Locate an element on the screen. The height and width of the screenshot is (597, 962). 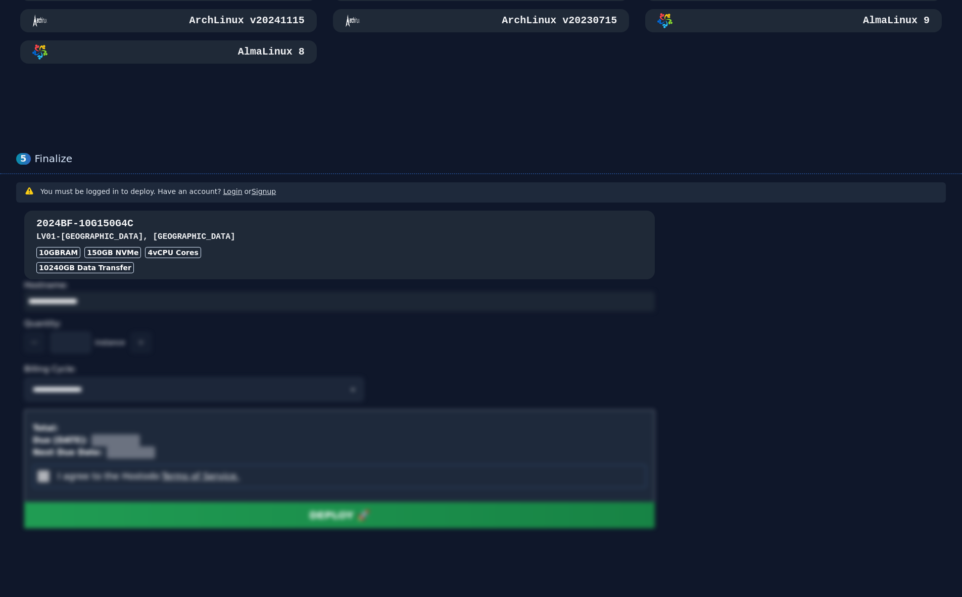
div: Billing Cycle: is located at coordinates (340, 369).